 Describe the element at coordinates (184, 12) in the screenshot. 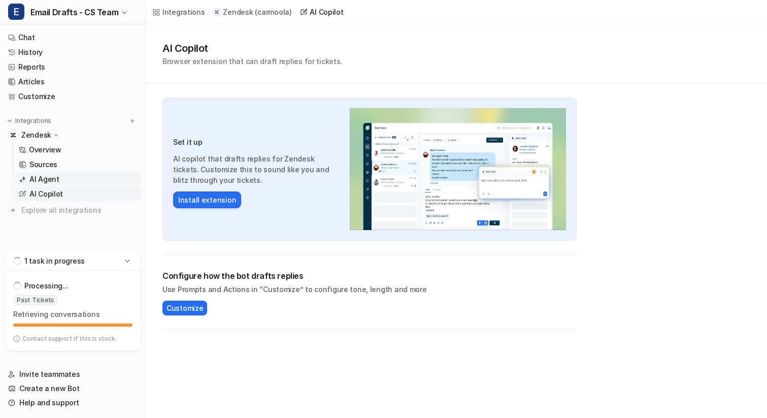

I see `div: Integrations` at that location.